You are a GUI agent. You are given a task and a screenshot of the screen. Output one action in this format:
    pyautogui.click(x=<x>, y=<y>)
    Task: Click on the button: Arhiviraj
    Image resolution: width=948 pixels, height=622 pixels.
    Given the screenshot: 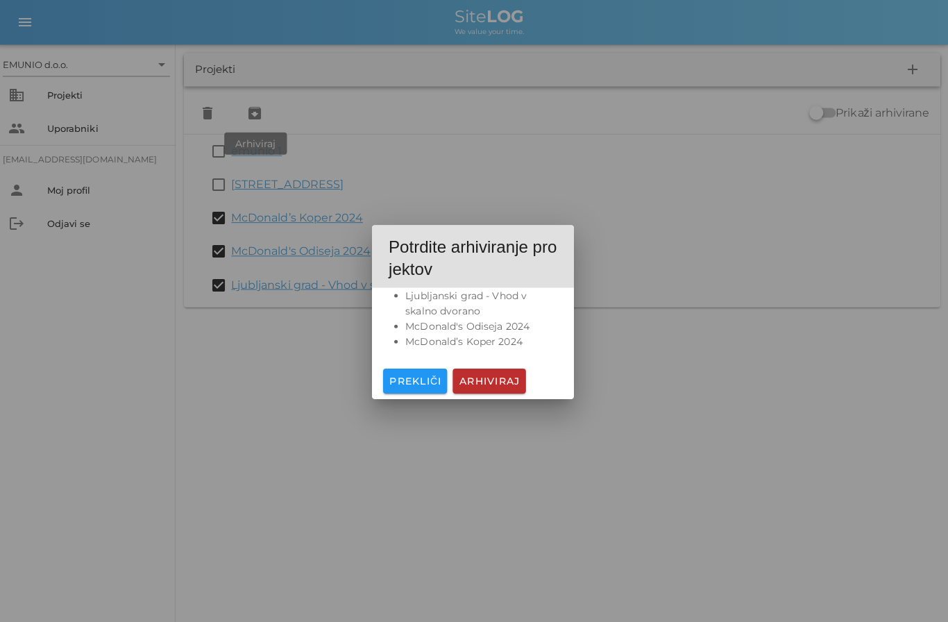 What is the action you would take?
    pyautogui.click(x=490, y=380)
    